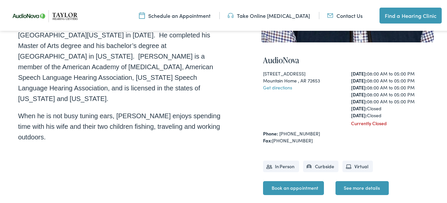 The height and width of the screenshot is (203, 447). Describe the element at coordinates (345, 15) in the screenshot. I see `a: Contact Us` at that location.